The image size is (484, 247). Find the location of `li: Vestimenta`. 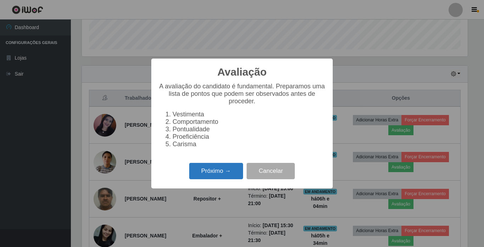

li: Vestimenta is located at coordinates (249, 114).